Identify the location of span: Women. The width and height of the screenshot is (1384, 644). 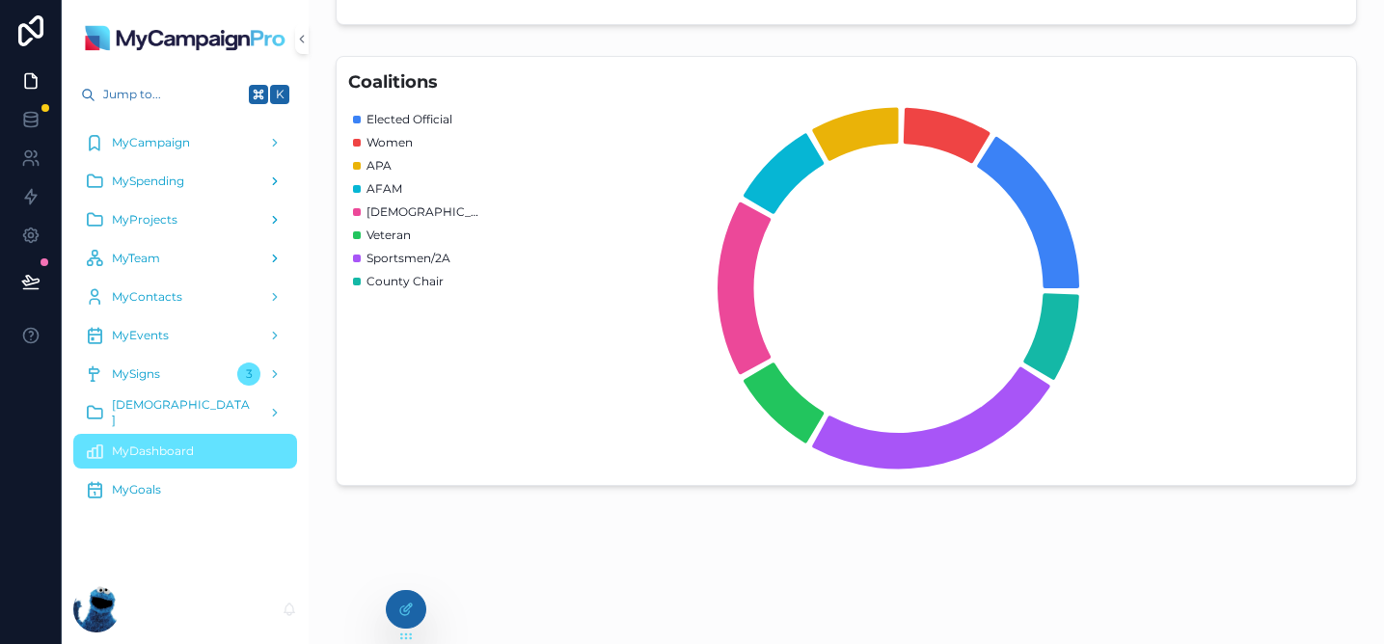
(390, 143).